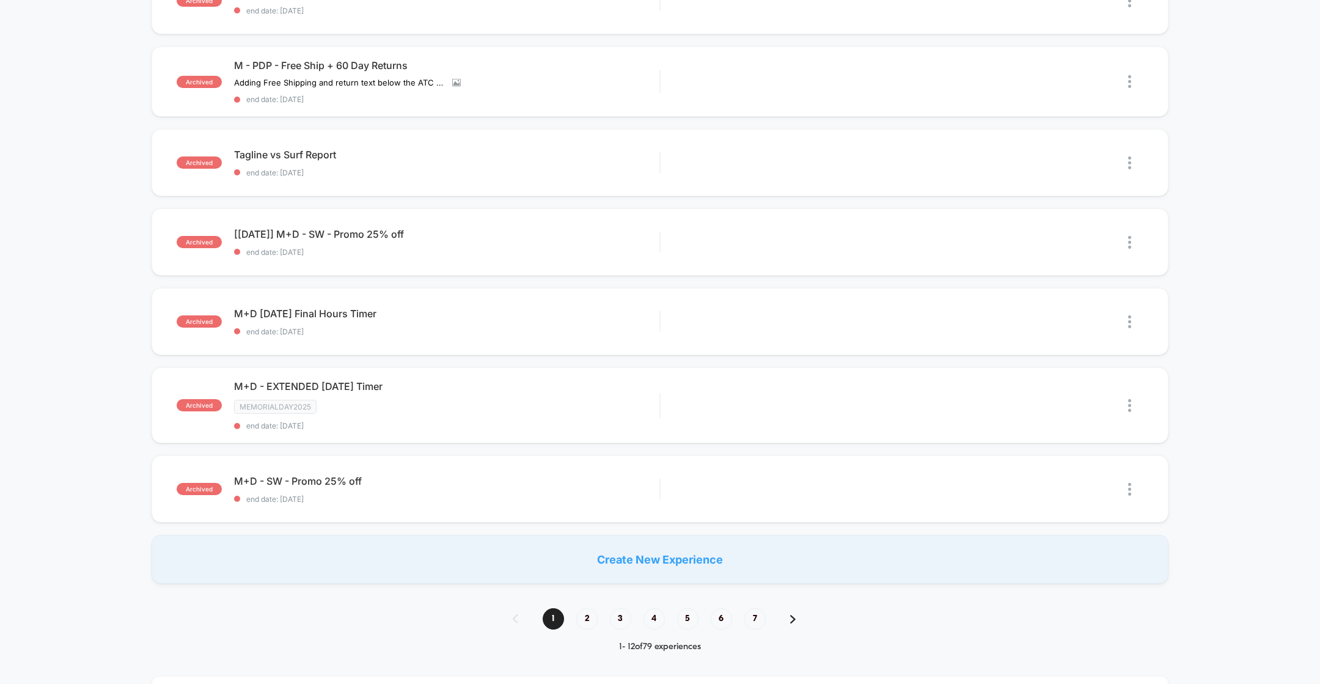  What do you see at coordinates (447, 155) in the screenshot?
I see `span: Tagline vs Surf Report` at bounding box center [447, 155].